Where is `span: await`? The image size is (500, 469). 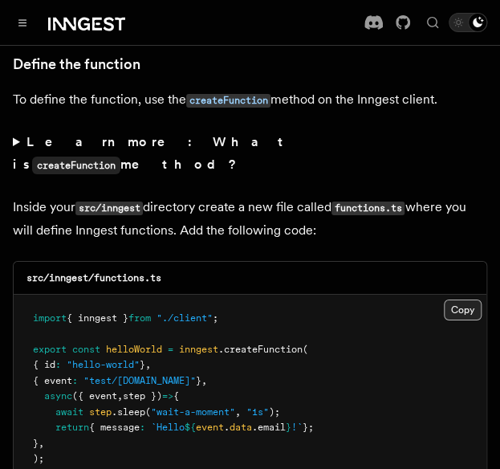 span: await is located at coordinates (69, 412).